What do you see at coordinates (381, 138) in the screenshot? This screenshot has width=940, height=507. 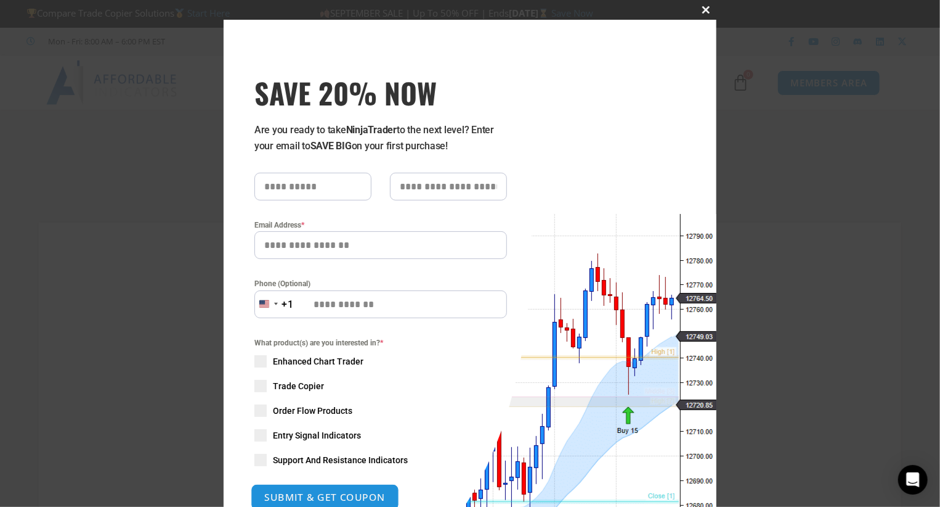 I see `p: Are you ready to take to the next level? Enter your email to on your first purchase!` at bounding box center [381, 138].